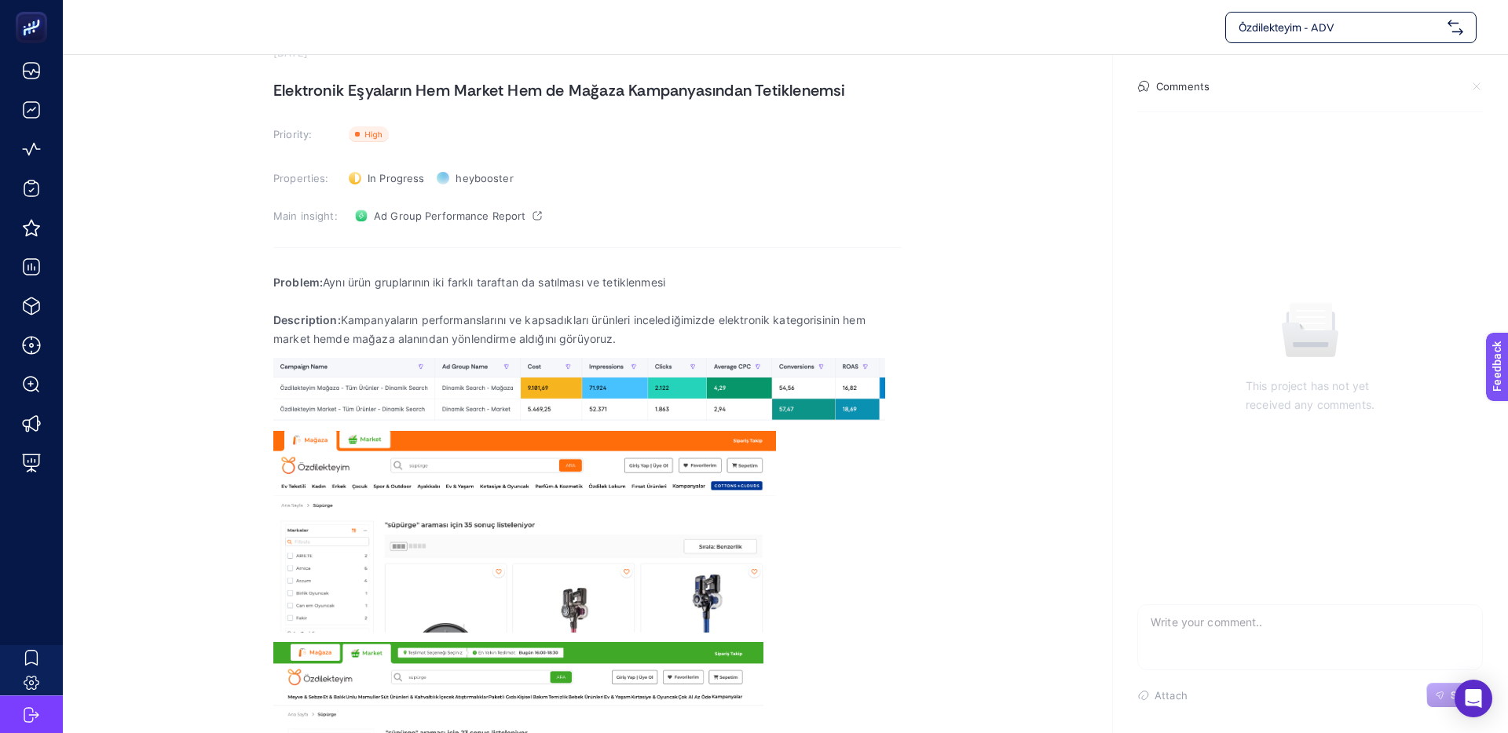 The image size is (1508, 733). What do you see at coordinates (525, 532) in the screenshot?
I see `img: 1758192362993-image.png` at bounding box center [525, 532].